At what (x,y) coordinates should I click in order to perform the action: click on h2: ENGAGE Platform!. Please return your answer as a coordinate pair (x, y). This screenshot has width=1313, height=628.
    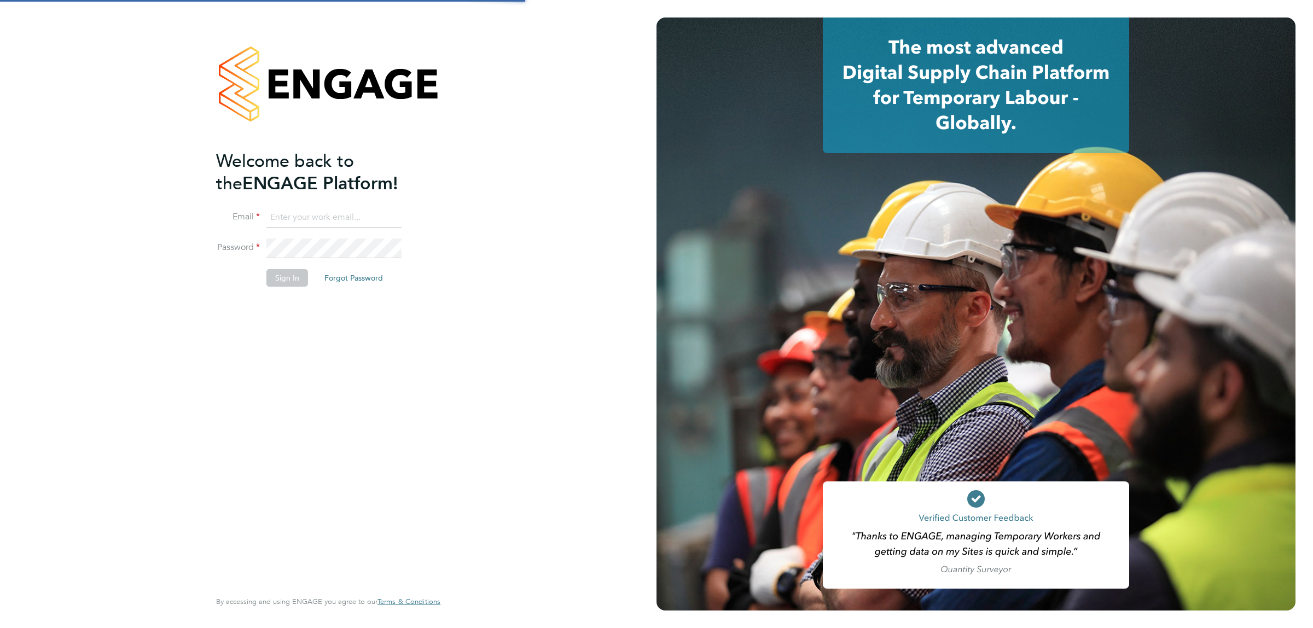
    Looking at the image, I should click on (323, 172).